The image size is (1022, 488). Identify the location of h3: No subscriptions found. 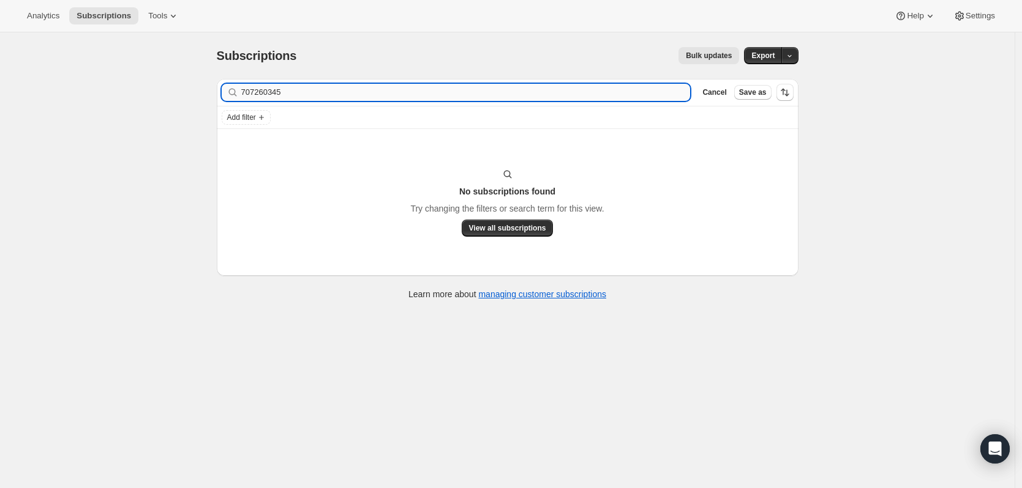
(507, 192).